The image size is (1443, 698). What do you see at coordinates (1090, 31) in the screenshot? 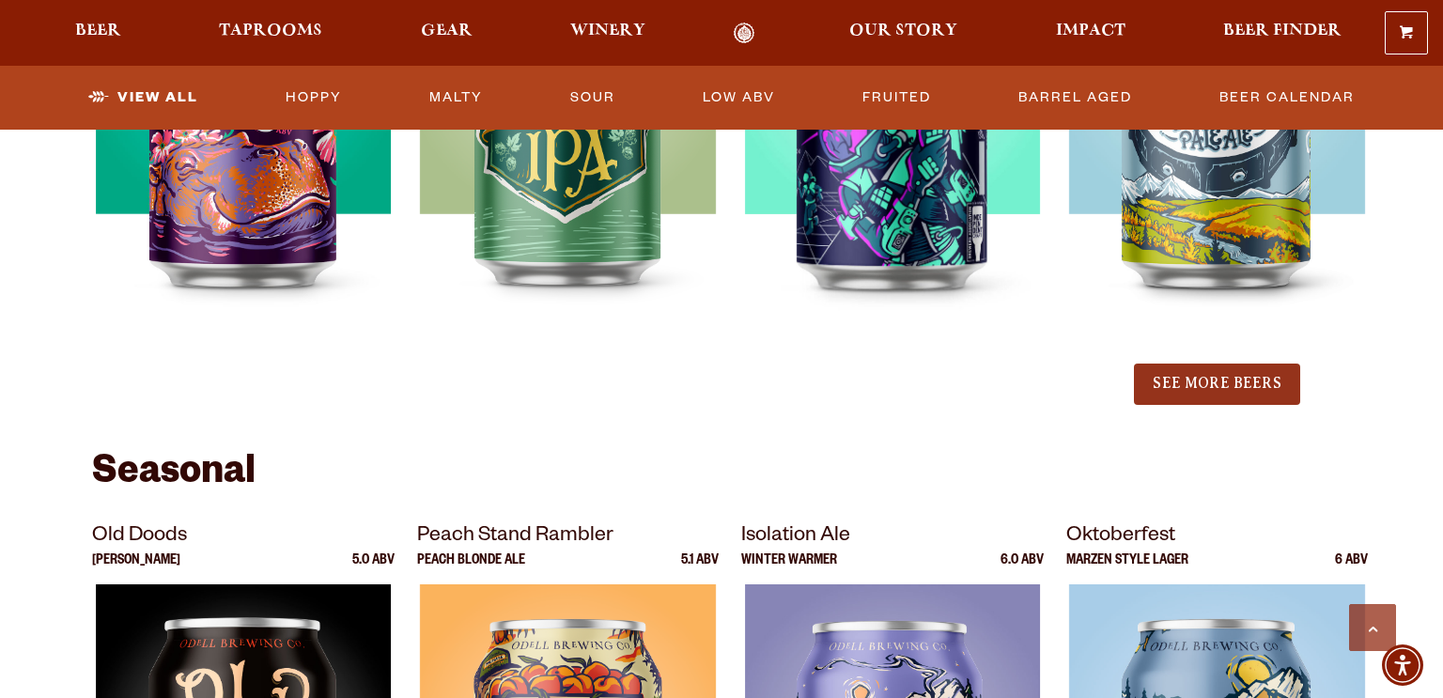
I see `span: Impact` at bounding box center [1090, 31].